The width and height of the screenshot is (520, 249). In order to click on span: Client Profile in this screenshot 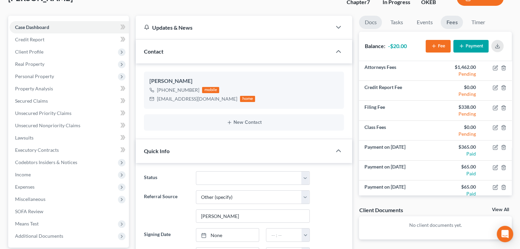, I will do `click(29, 52)`.